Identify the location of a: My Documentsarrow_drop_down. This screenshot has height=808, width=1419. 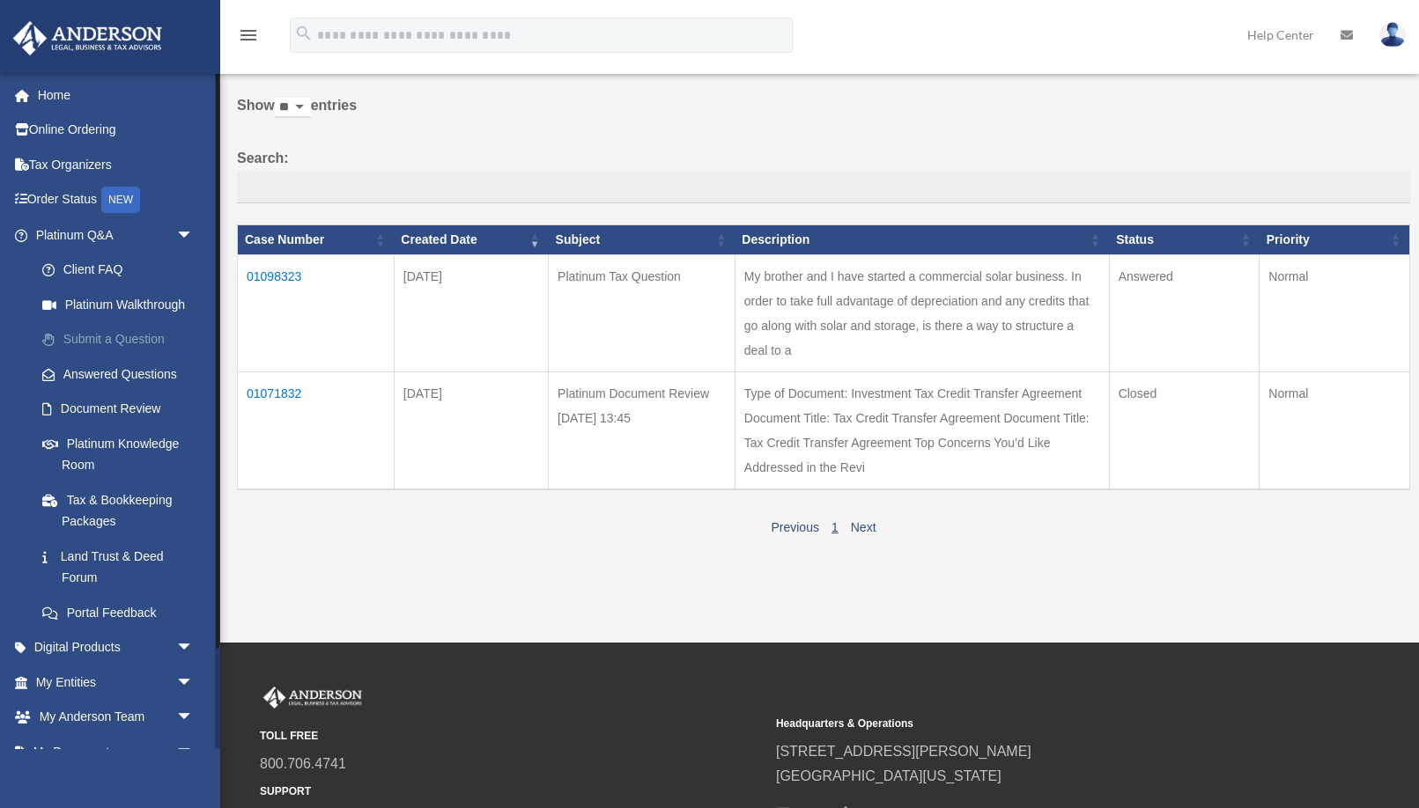
(116, 752).